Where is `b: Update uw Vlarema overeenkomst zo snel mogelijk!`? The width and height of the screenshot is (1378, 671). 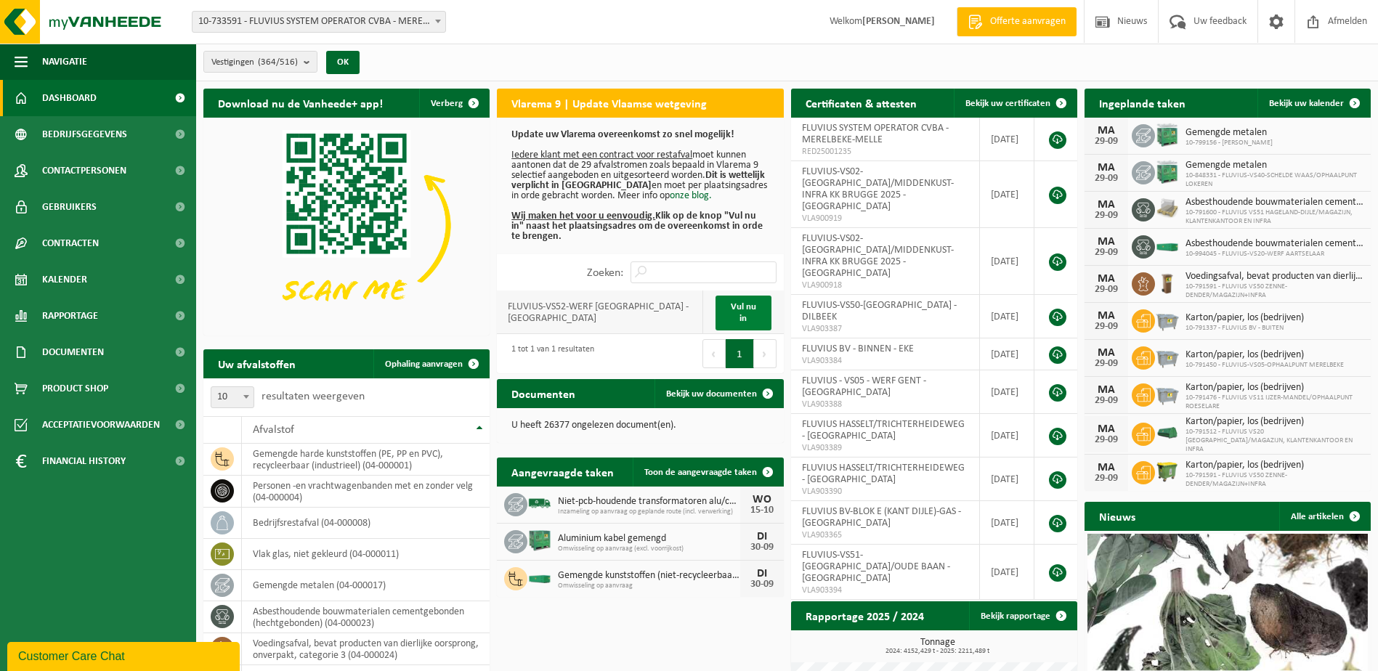
b: Update uw Vlarema overeenkomst zo snel mogelijk! is located at coordinates (622, 134).